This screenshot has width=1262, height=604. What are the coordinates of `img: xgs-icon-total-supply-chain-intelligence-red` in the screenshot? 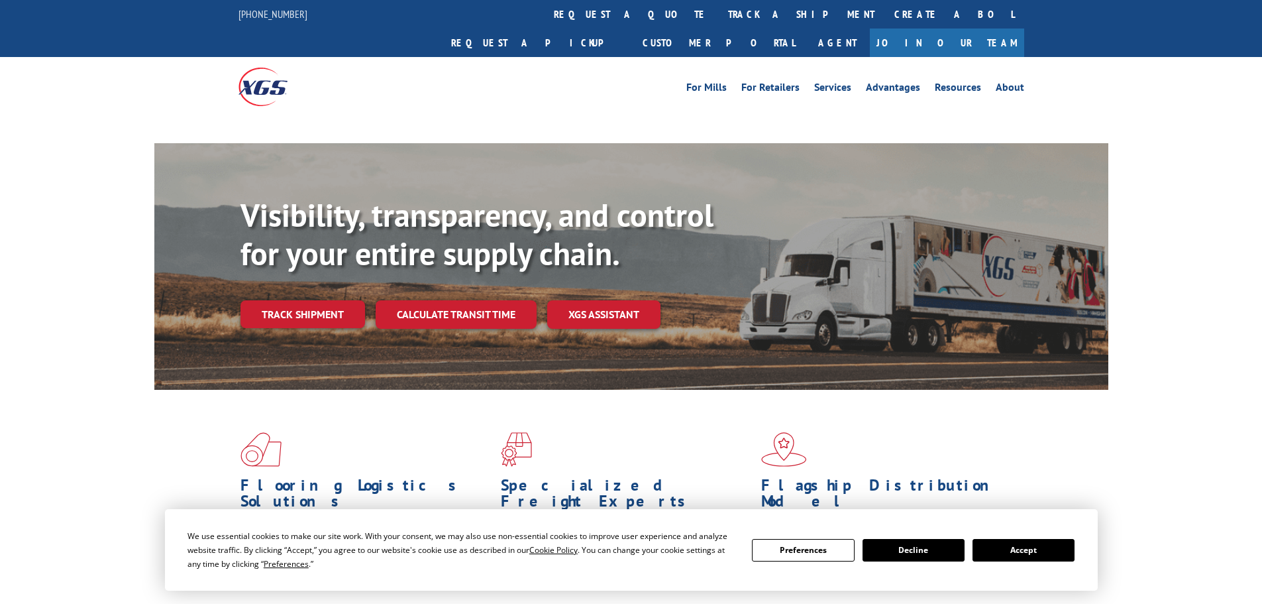 It's located at (261, 449).